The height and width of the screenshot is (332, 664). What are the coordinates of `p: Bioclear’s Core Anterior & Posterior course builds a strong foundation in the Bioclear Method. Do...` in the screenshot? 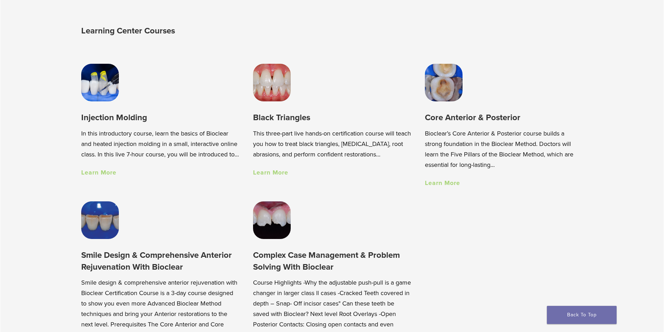 It's located at (503, 149).